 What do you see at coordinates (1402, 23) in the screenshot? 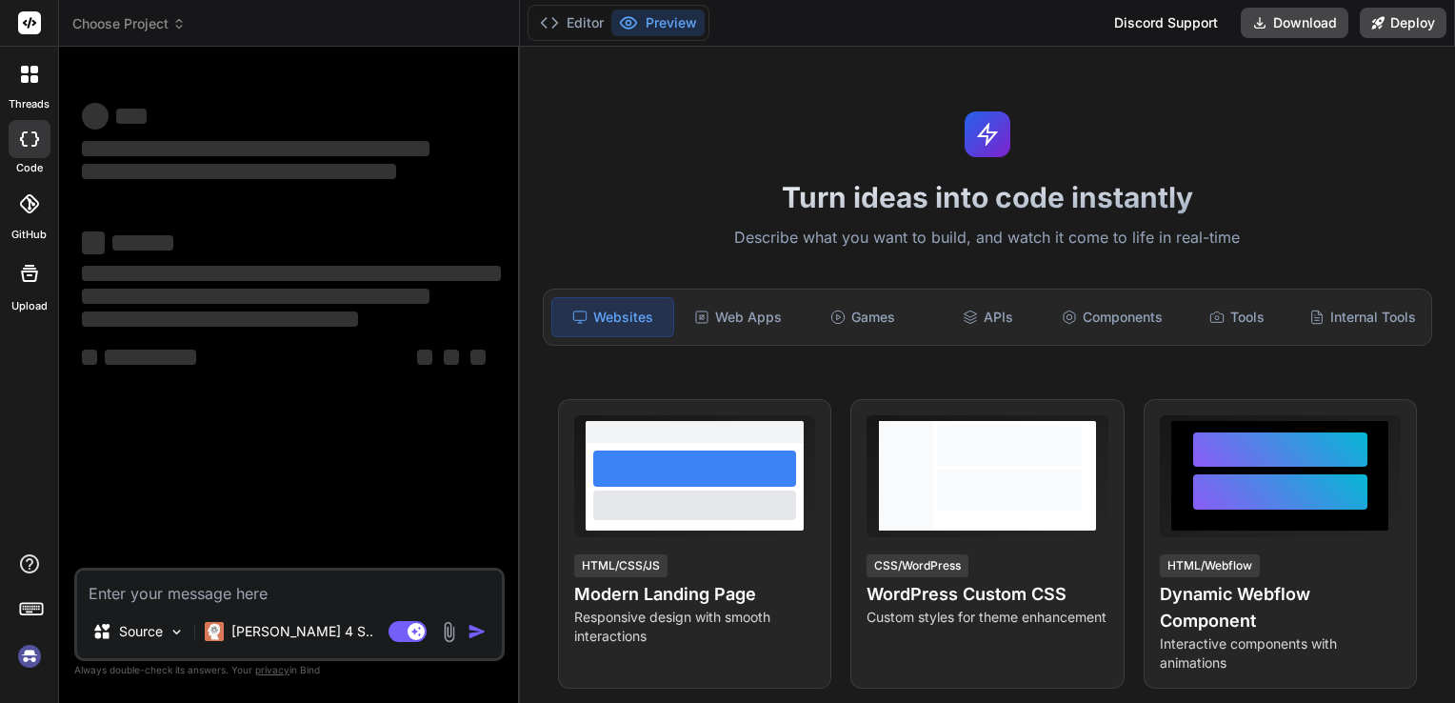
I see `button: Deploy` at bounding box center [1402, 23].